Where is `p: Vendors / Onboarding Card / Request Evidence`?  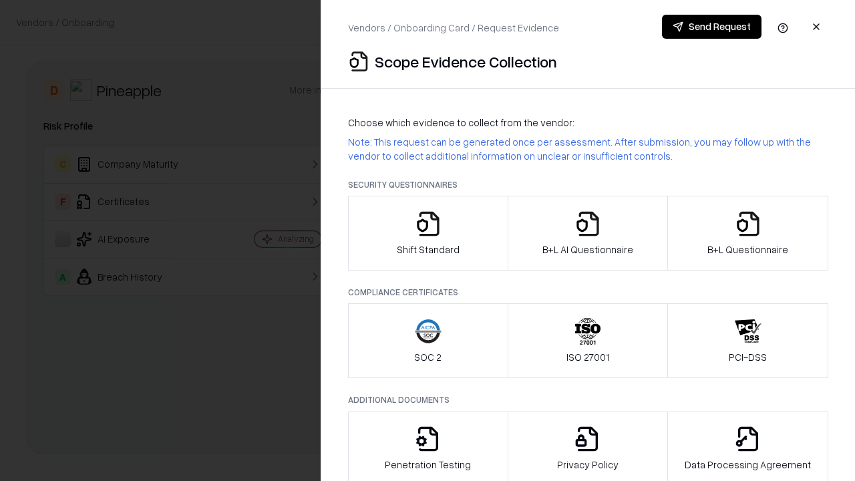
p: Vendors / Onboarding Card / Request Evidence is located at coordinates (453, 27).